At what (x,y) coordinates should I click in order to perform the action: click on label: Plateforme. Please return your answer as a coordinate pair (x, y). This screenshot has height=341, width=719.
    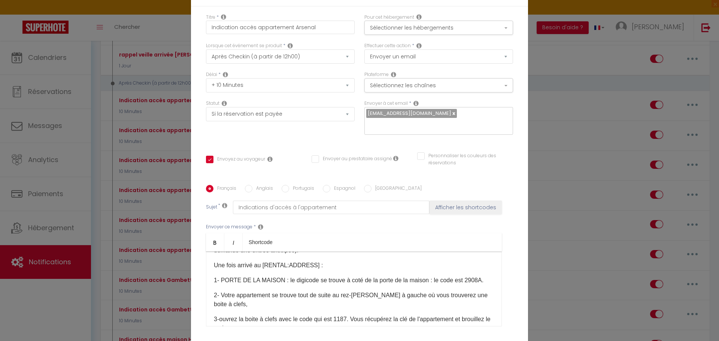
    Looking at the image, I should click on (376, 75).